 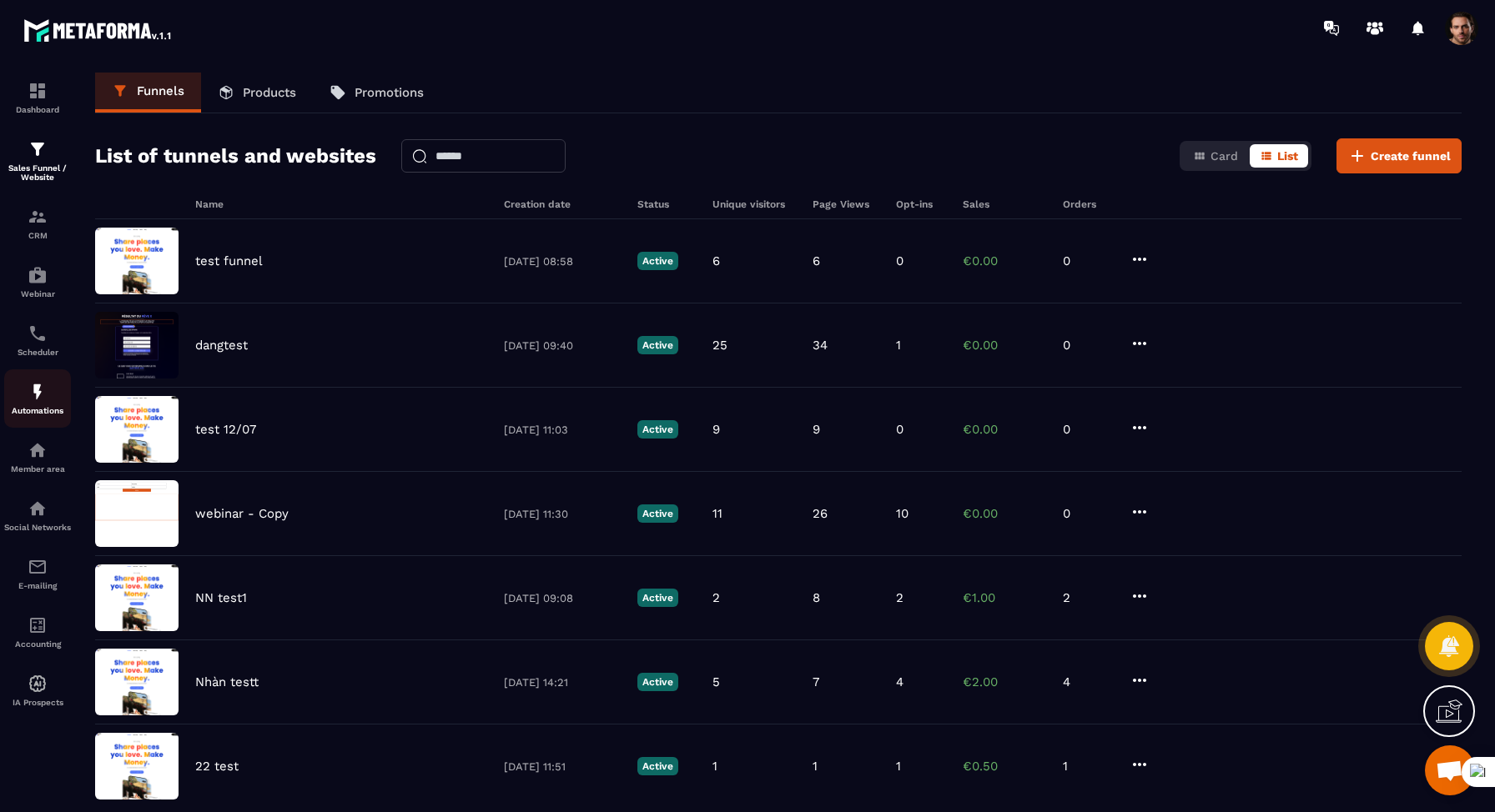 I want to click on p: 5, so click(x=716, y=683).